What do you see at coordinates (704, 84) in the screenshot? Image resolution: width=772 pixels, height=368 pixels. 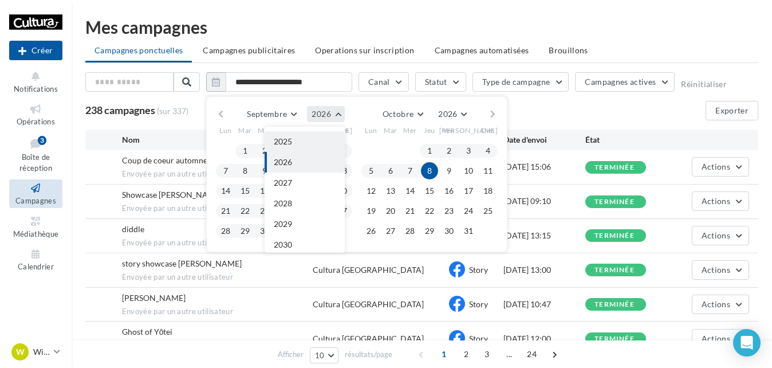 I see `button: Réinitialiser` at bounding box center [704, 84].